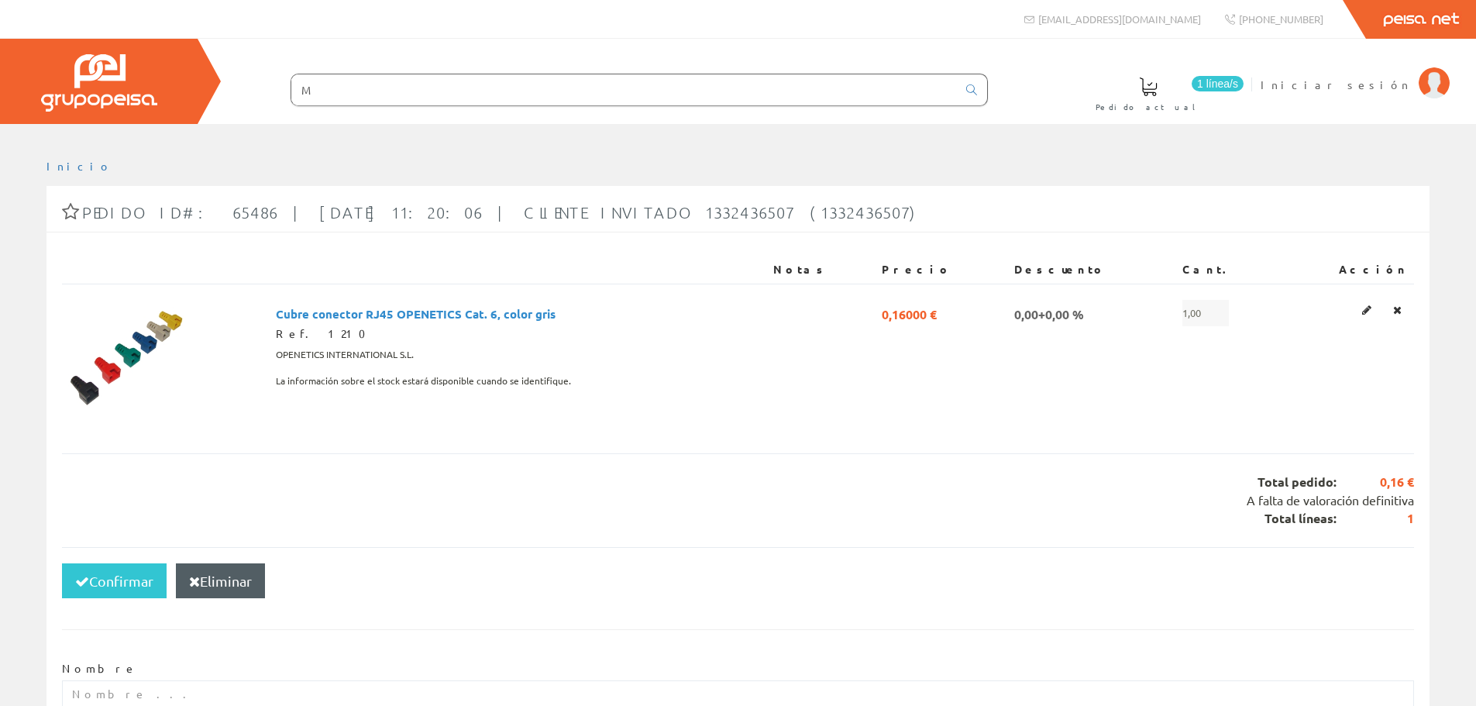 The image size is (1476, 706). Describe the element at coordinates (126, 358) in the screenshot. I see `img: Foto artículo Cubre conector RJ45 OPENETICS Cat. 6, color gris (150x150)` at that location.